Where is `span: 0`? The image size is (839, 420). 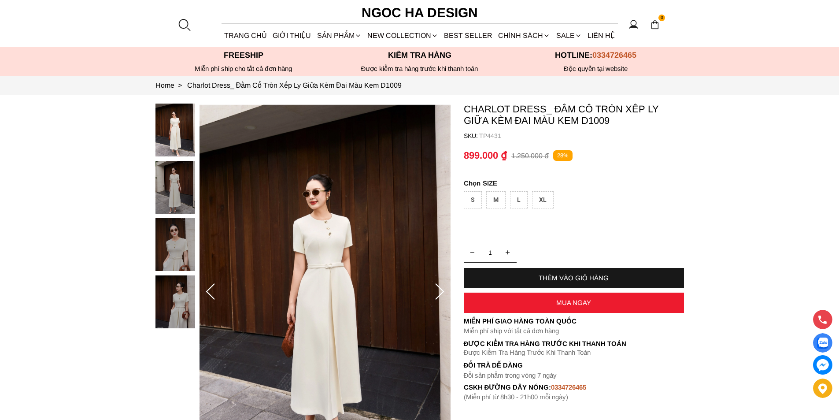 span: 0 is located at coordinates (662, 18).